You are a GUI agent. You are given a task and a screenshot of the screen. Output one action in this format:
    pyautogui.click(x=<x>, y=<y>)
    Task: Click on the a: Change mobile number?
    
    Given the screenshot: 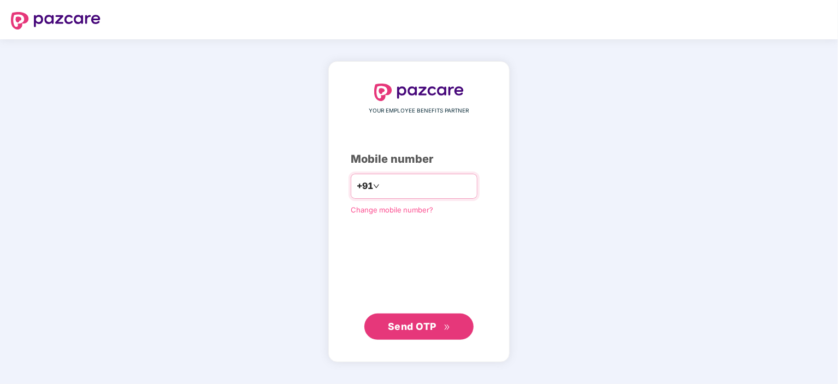 What is the action you would take?
    pyautogui.click(x=392, y=210)
    